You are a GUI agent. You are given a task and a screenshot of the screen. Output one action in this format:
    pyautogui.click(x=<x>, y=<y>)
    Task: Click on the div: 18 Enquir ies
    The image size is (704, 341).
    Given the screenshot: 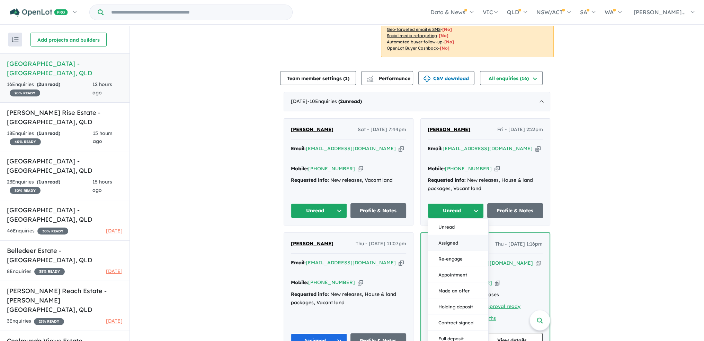 What is the action you would take?
    pyautogui.click(x=50, y=138)
    